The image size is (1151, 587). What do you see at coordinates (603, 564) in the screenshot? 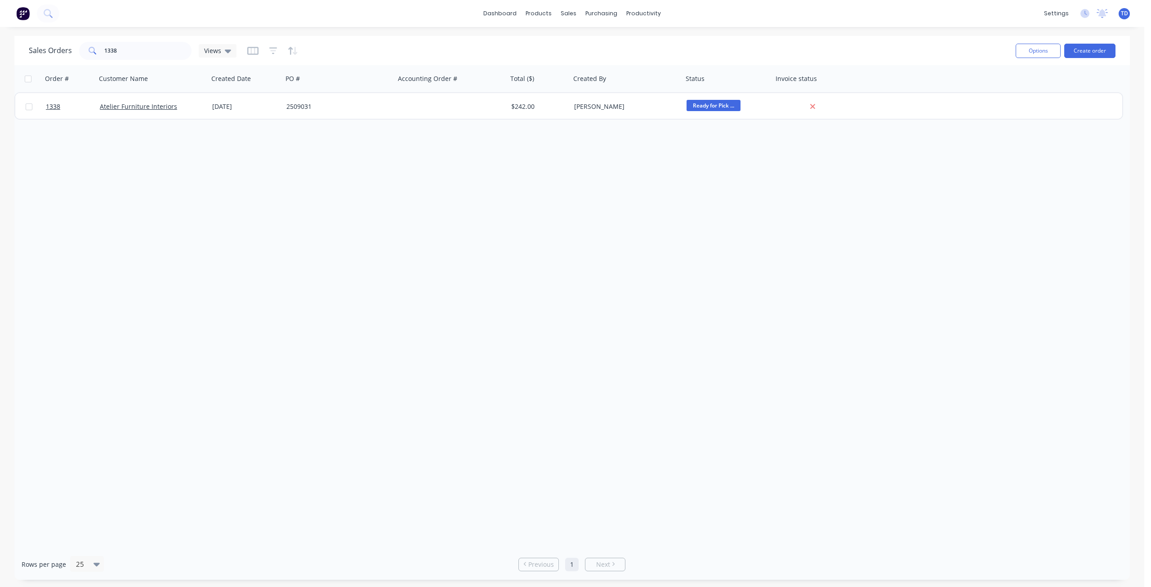
I see `span: Next` at bounding box center [603, 564].